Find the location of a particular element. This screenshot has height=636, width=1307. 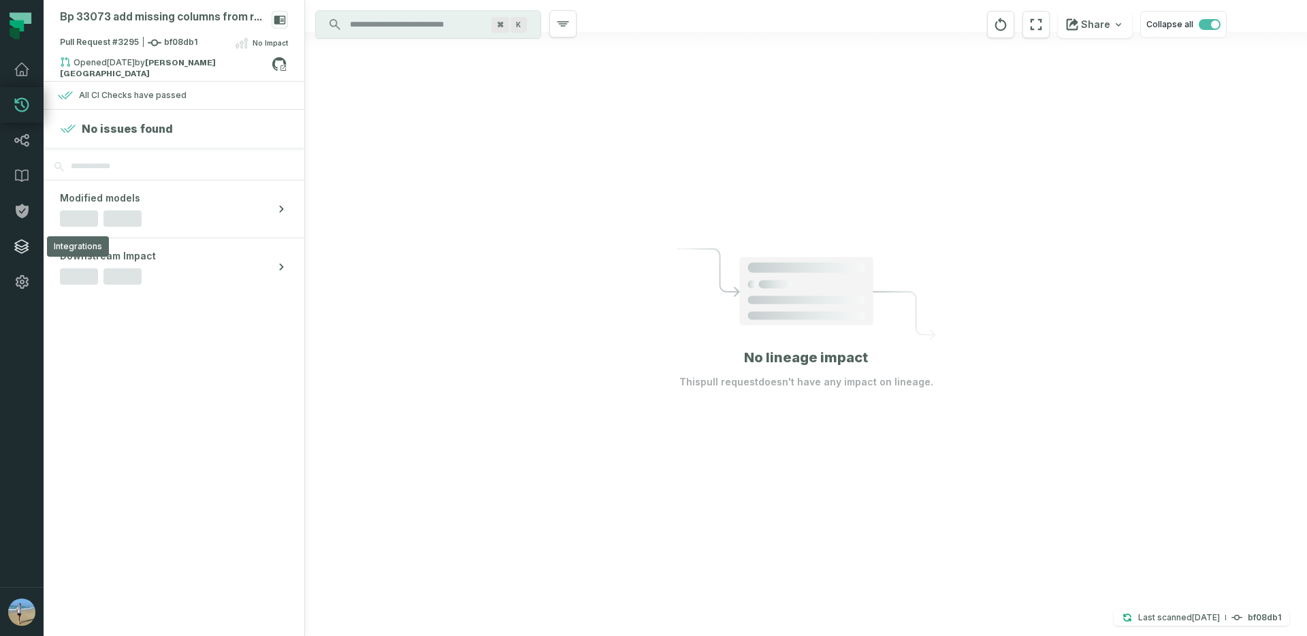

button: Collapse all is located at coordinates (1183, 25).